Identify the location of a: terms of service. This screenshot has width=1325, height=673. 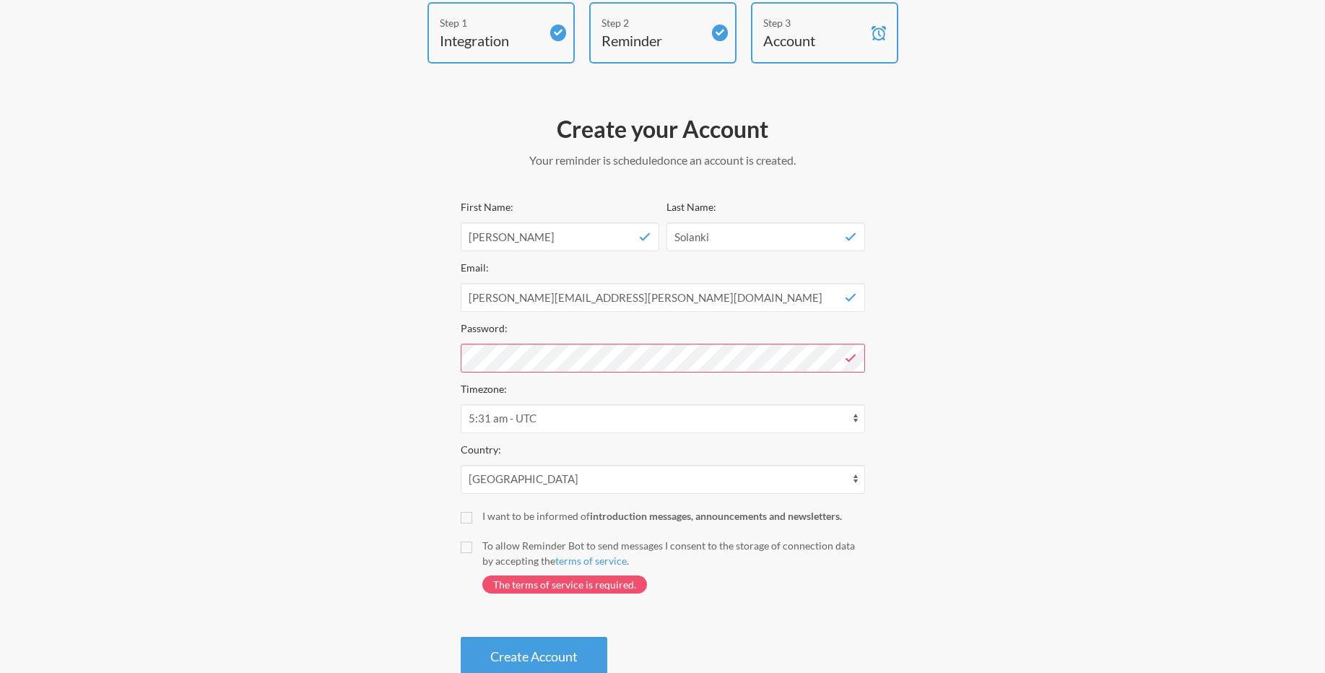
(591, 560).